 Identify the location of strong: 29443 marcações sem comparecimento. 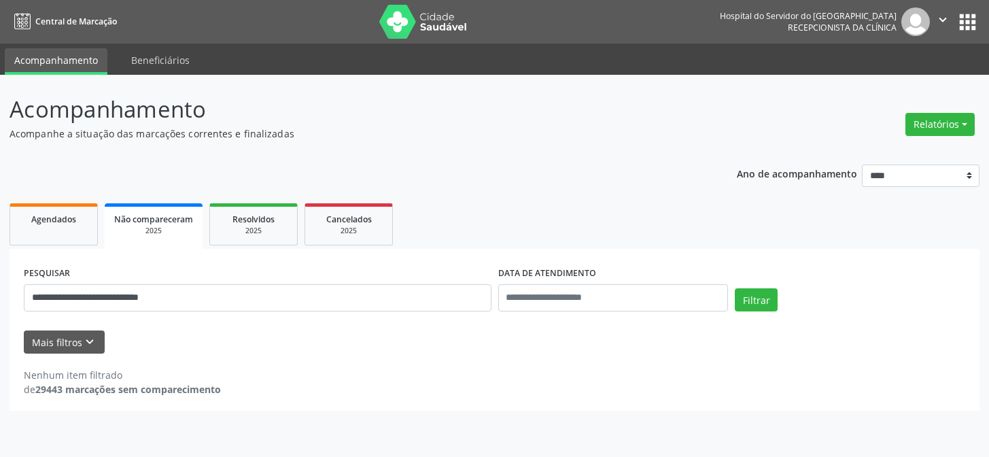
(128, 389).